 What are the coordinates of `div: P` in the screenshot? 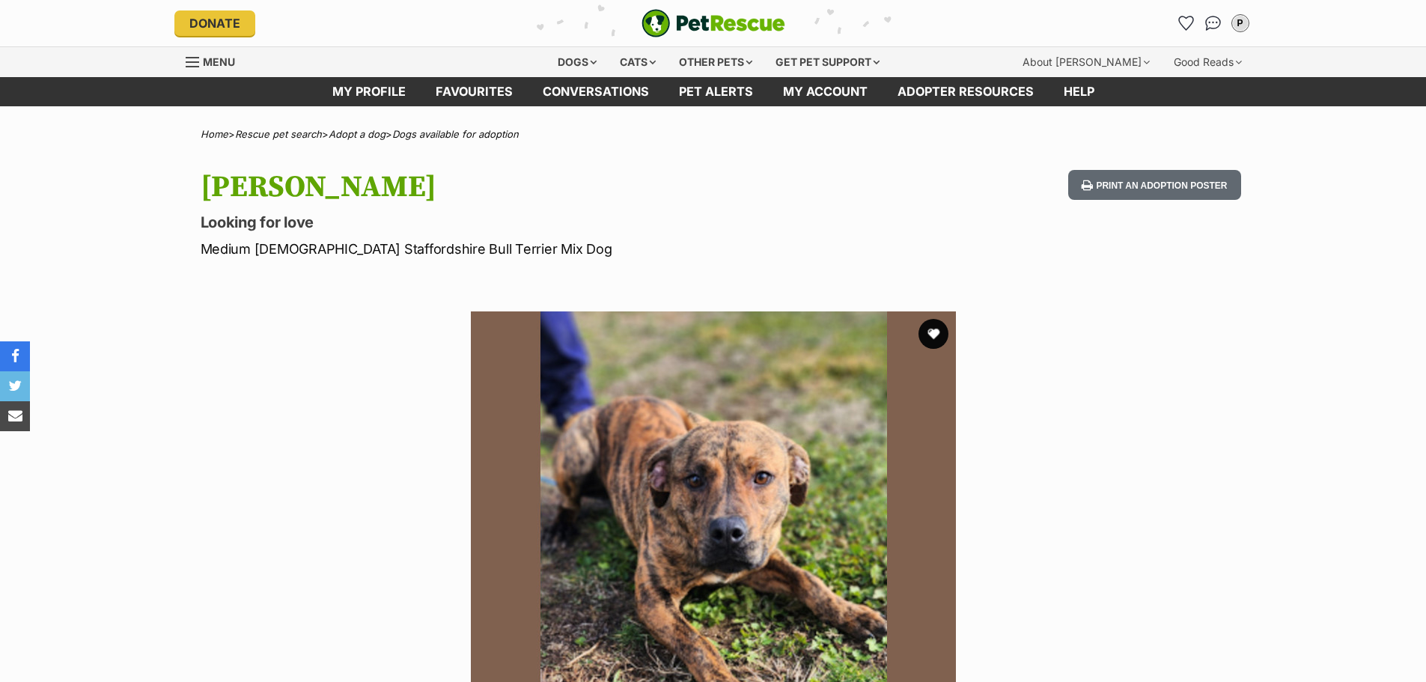 It's located at (1240, 23).